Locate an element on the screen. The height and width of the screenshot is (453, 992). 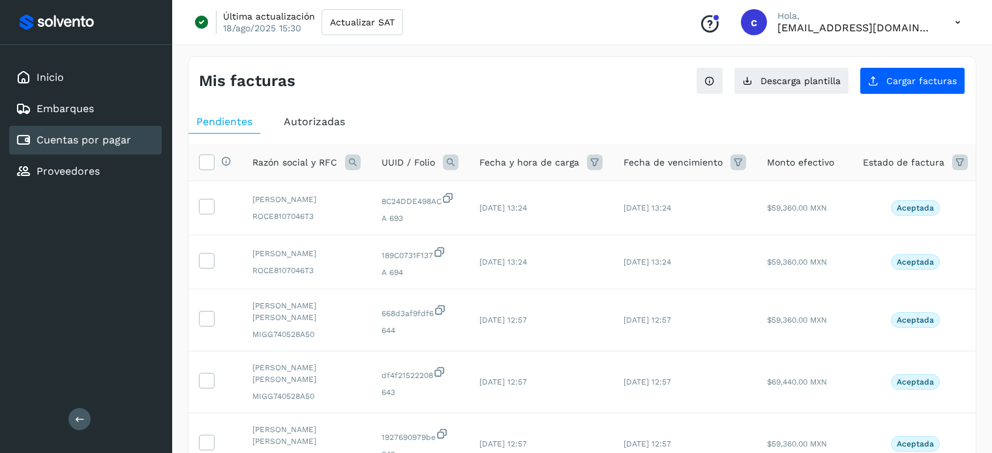
button: Cargar facturas is located at coordinates (913, 81).